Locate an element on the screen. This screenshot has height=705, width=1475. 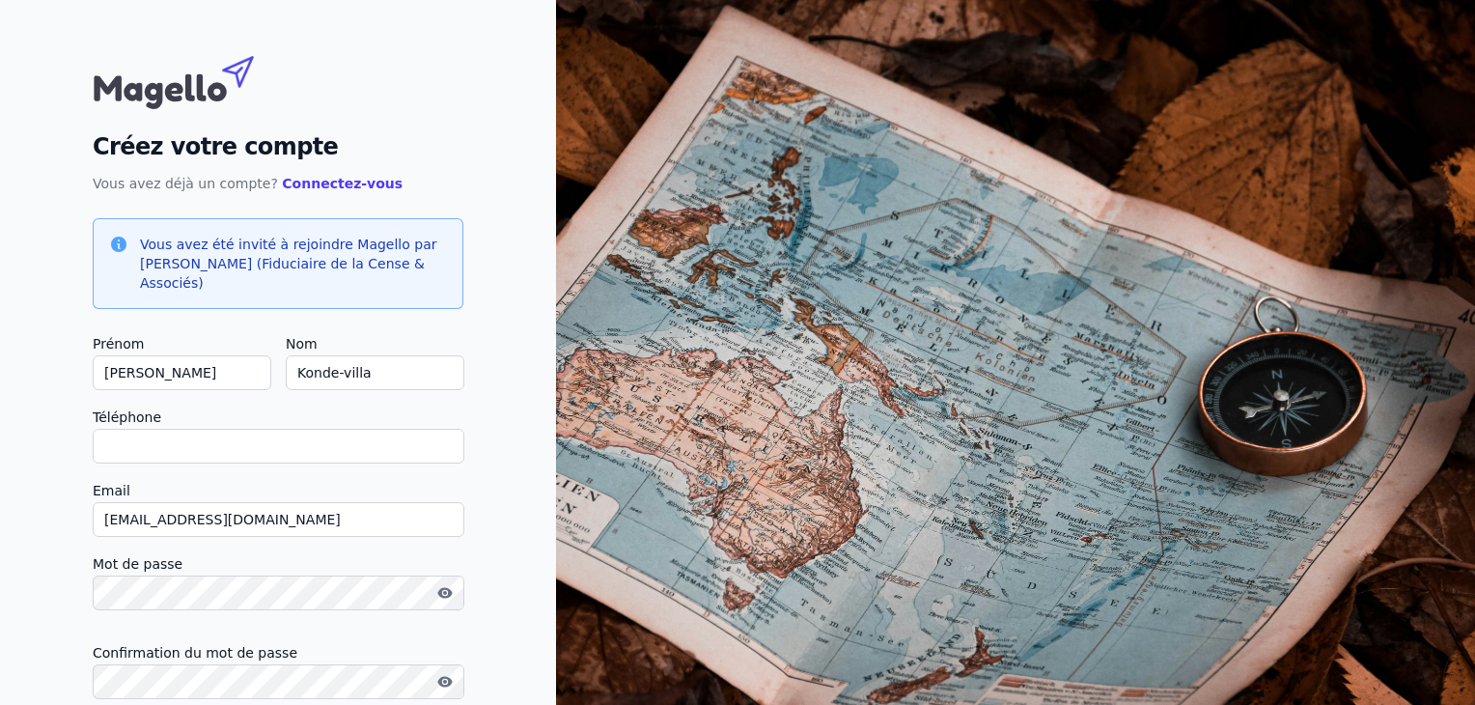
a: Connectez-vous is located at coordinates (342, 183).